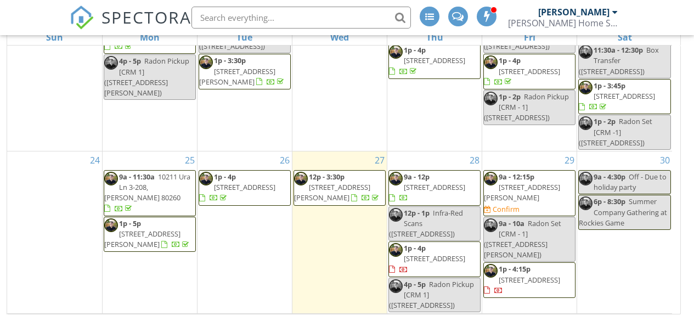 The image size is (694, 321). Describe the element at coordinates (244, 232) in the screenshot. I see `td: Go to August 26, 2025` at that location.